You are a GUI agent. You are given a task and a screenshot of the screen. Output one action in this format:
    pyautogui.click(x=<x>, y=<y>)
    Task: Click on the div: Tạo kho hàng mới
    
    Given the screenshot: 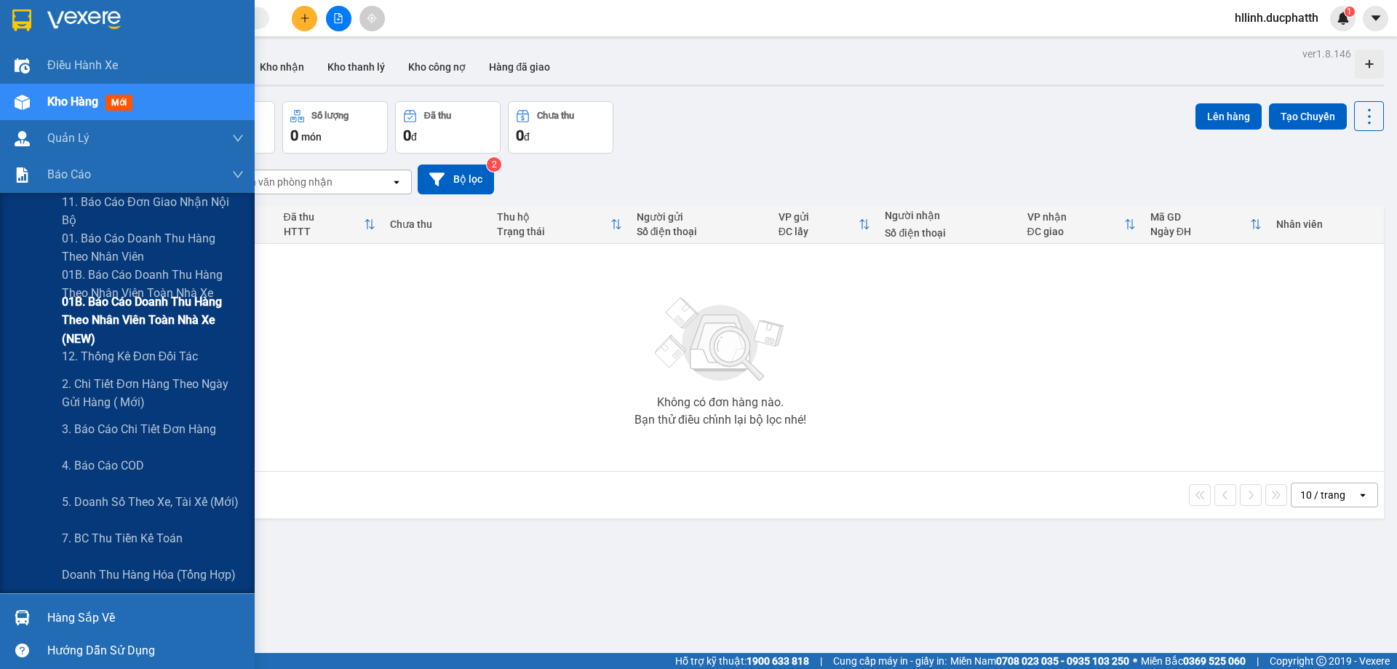 What is the action you would take?
    pyautogui.click(x=1369, y=64)
    